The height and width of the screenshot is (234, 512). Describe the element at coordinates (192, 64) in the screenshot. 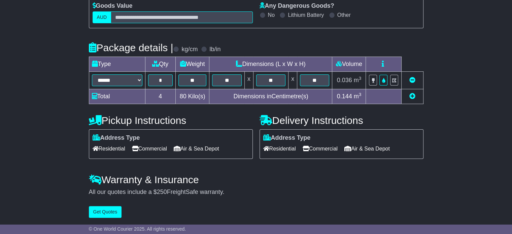

I see `td: Weight` at that location.